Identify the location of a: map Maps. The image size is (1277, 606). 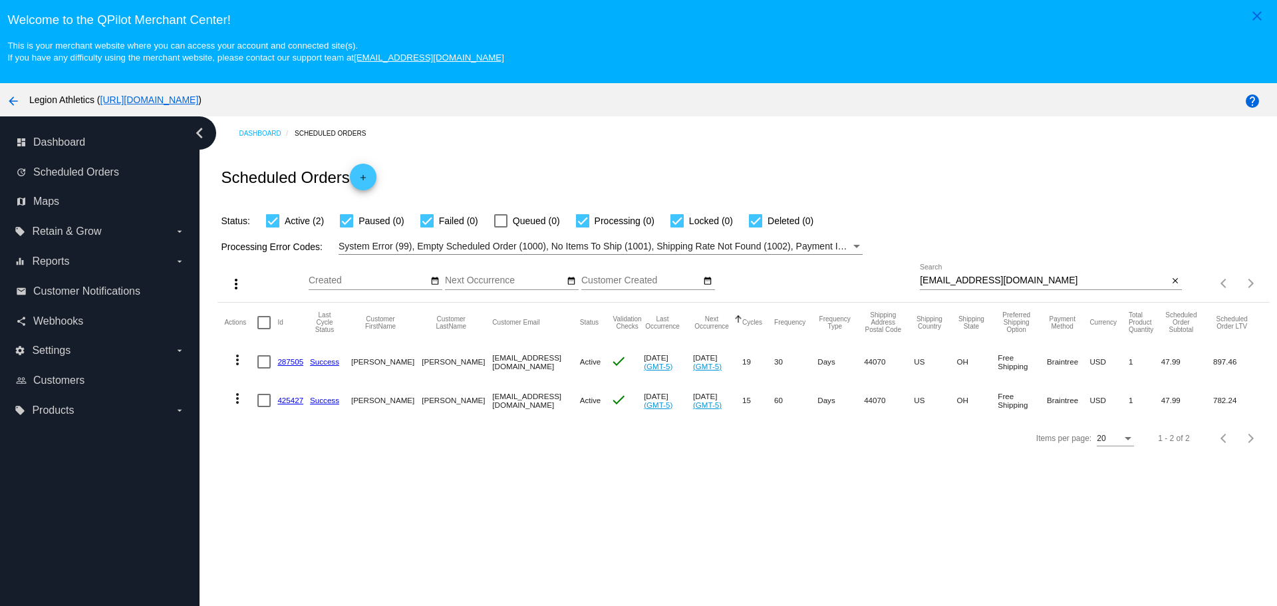
(100, 202).